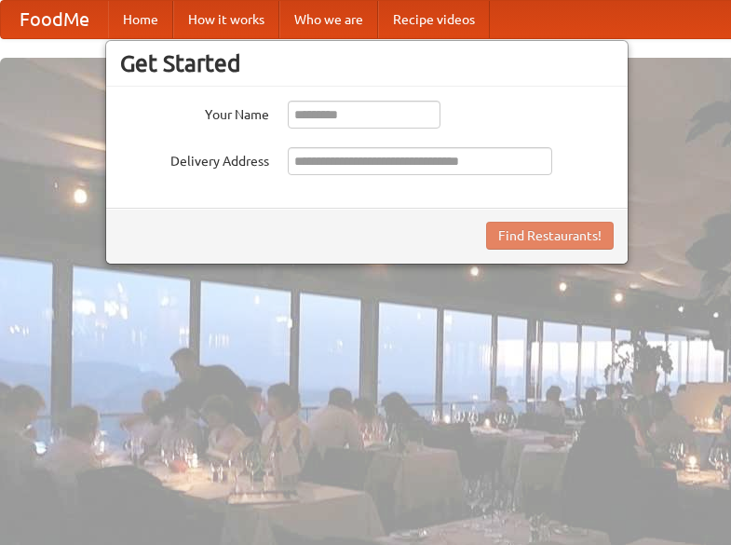  I want to click on a: Recipe videos, so click(434, 20).